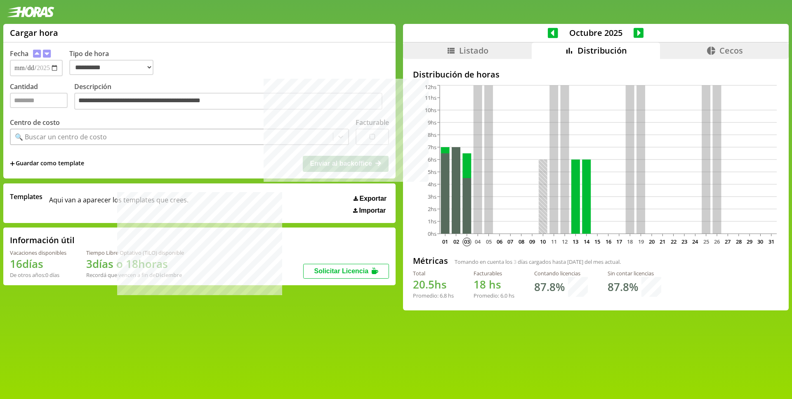 The image size is (792, 399). I want to click on tspan: 8hs, so click(432, 135).